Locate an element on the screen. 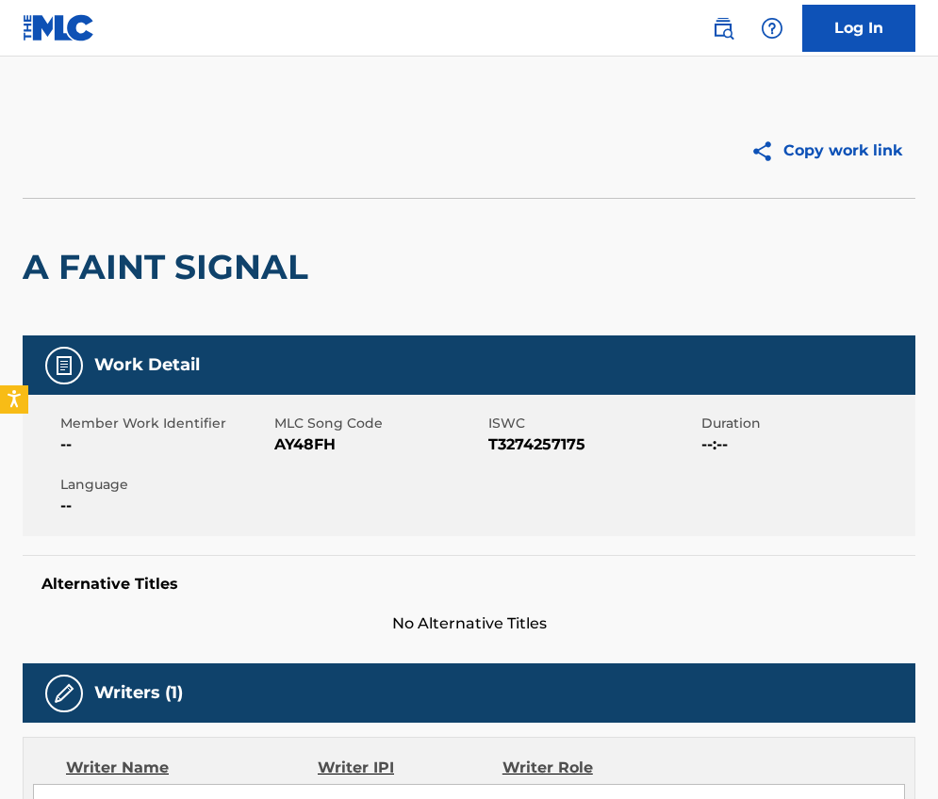 This screenshot has width=938, height=799. span: MLC Song Code is located at coordinates (379, 423).